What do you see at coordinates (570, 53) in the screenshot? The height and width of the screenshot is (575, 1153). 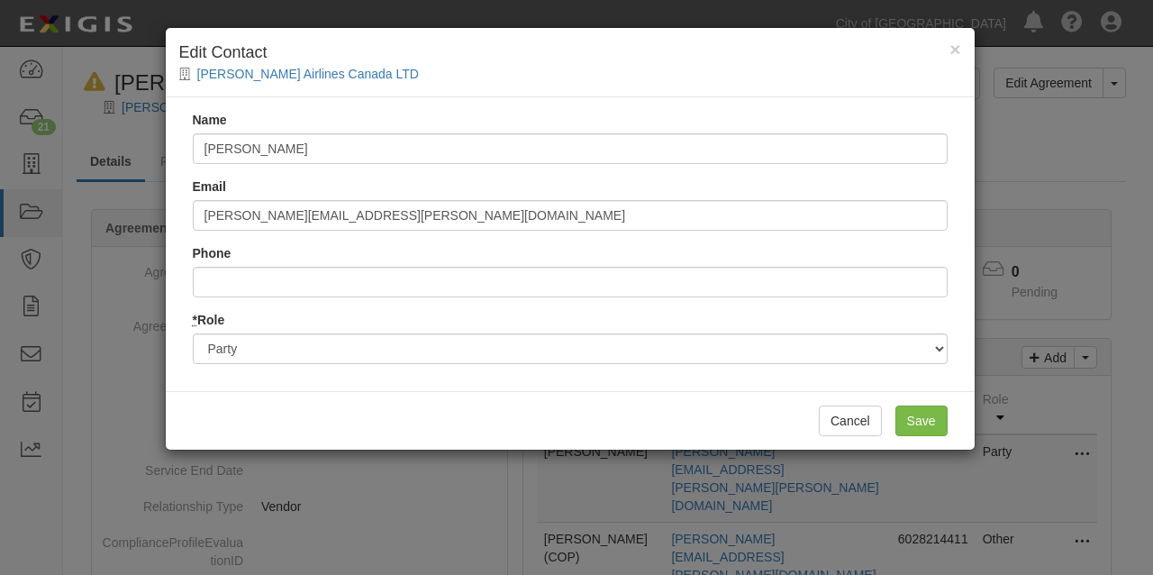 I see `h4: Edit Contact` at bounding box center [570, 53].